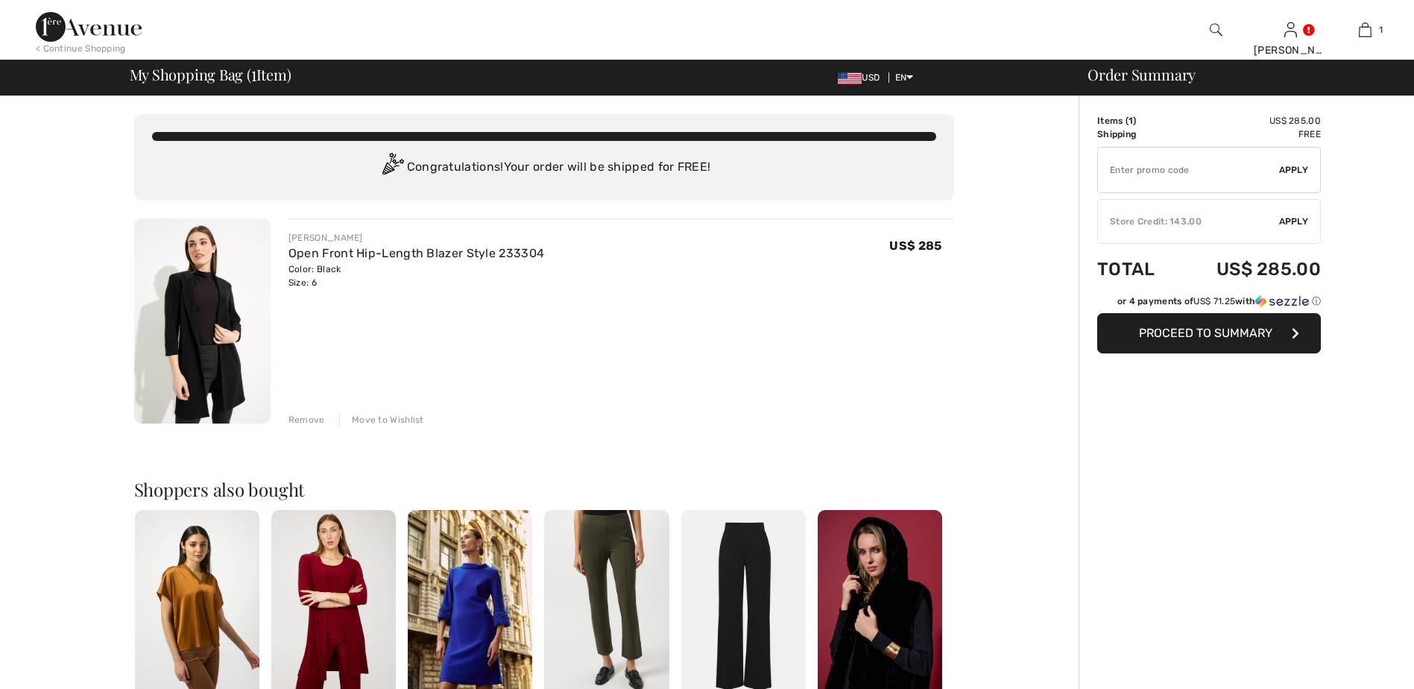 The image size is (1414, 689). What do you see at coordinates (1237, 75) in the screenshot?
I see `div: Order Summary` at bounding box center [1237, 75].